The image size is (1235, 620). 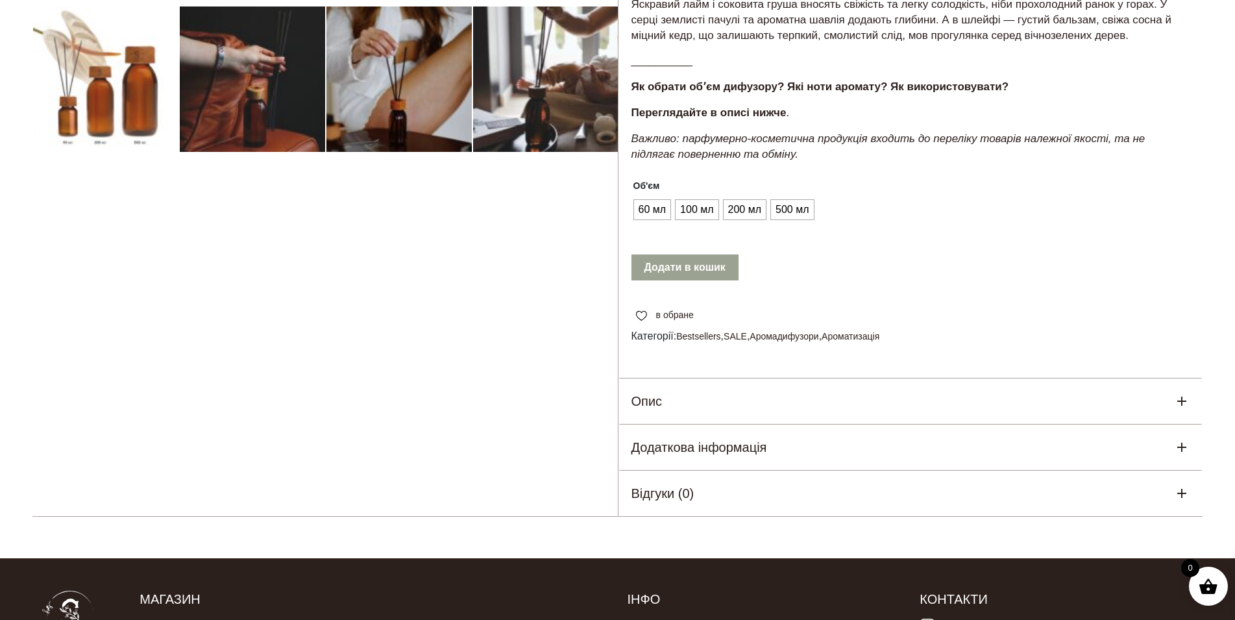 What do you see at coordinates (745, 210) in the screenshot?
I see `span: 200 мл` at bounding box center [745, 210].